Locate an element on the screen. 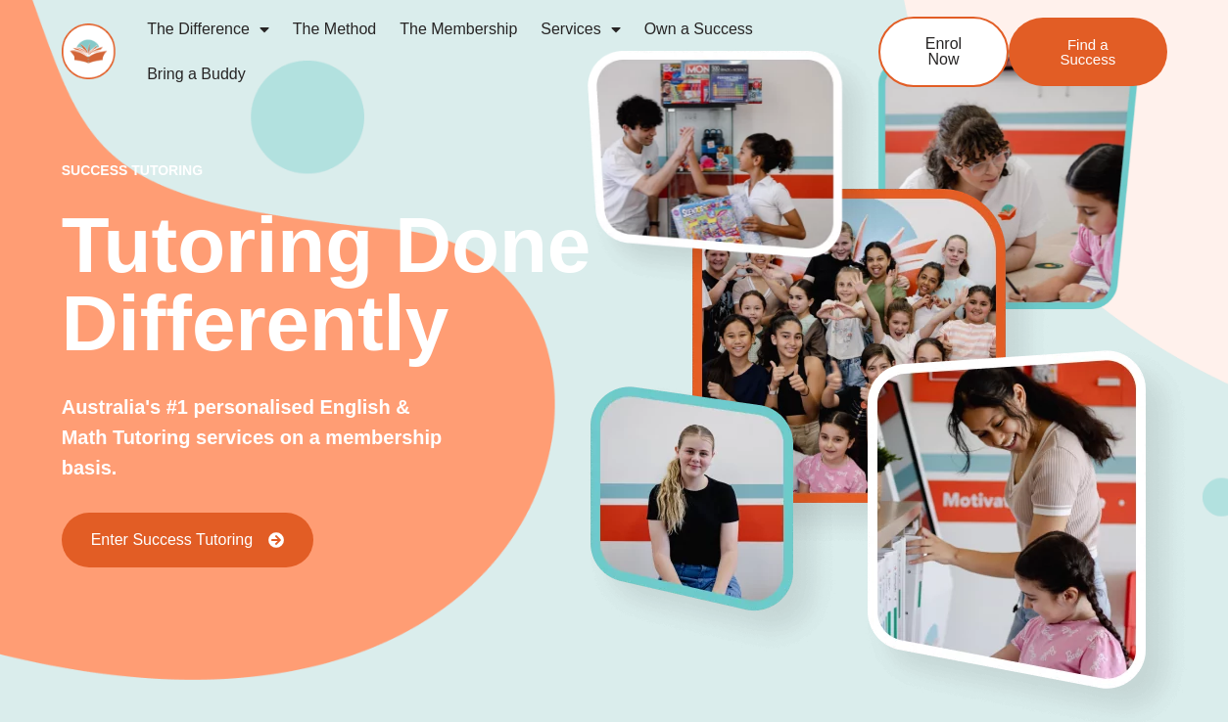 Image resolution: width=1228 pixels, height=722 pixels. a: Find a Success is located at coordinates (1088, 52).